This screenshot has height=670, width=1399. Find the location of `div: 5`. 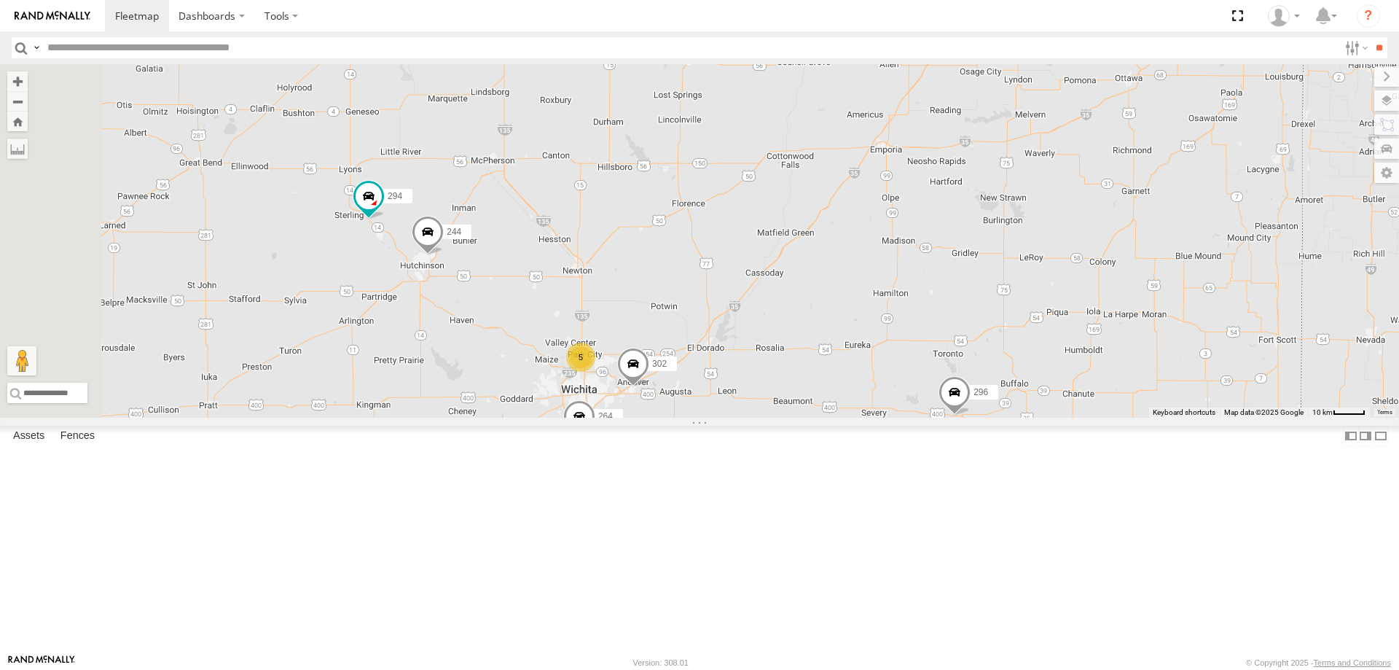

div: 5 is located at coordinates (581, 357).